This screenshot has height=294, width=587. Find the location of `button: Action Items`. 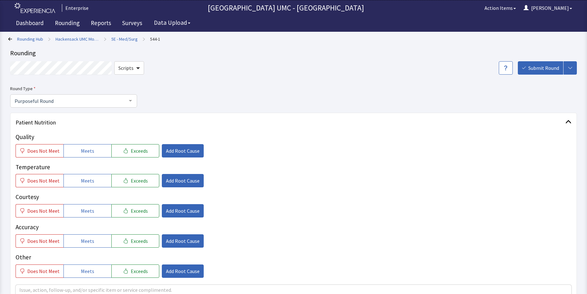

button: Action Items is located at coordinates (500, 8).